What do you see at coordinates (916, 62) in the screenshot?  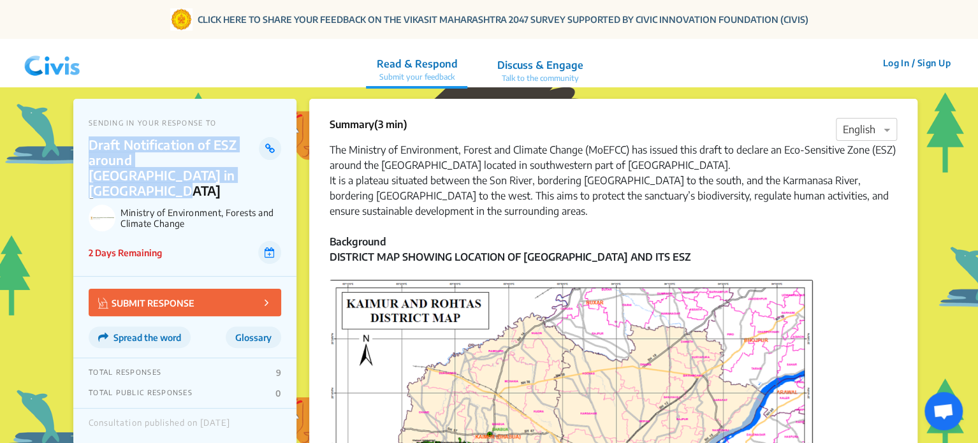 I see `button: Log In / Sign Up` at bounding box center [916, 62].